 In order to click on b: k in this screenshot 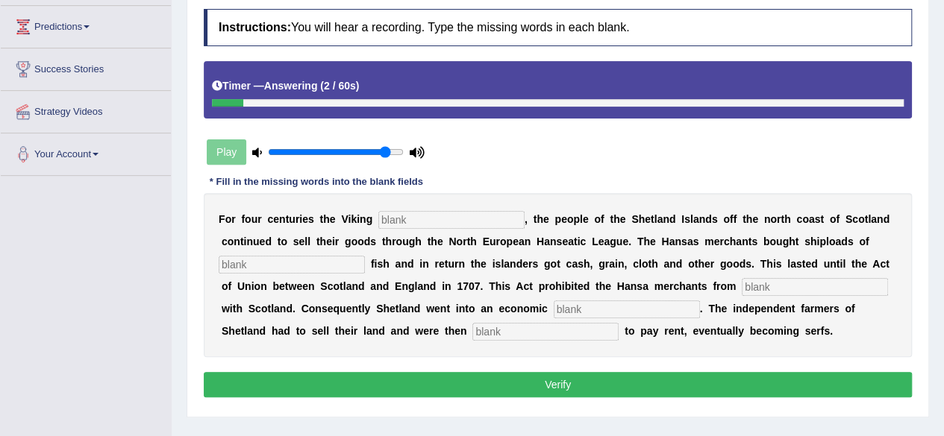, I will do `click(354, 219)`.